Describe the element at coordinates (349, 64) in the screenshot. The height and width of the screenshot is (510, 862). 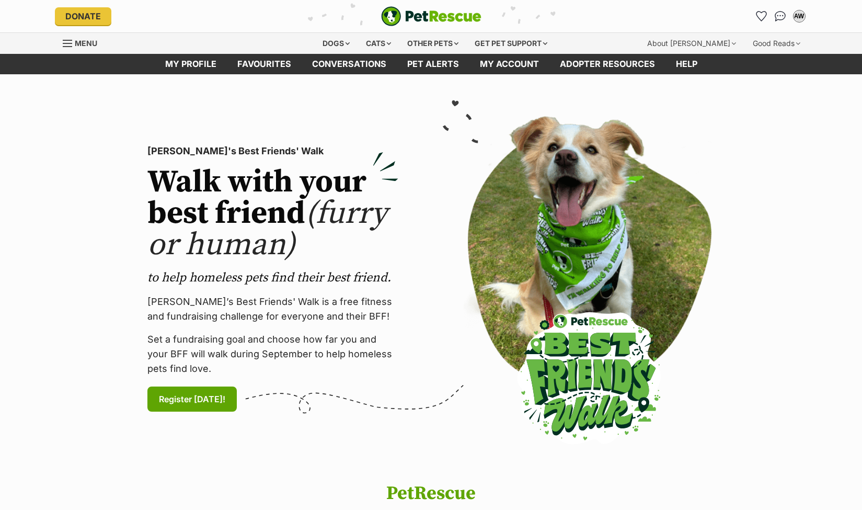
I see `a: conversations` at that location.